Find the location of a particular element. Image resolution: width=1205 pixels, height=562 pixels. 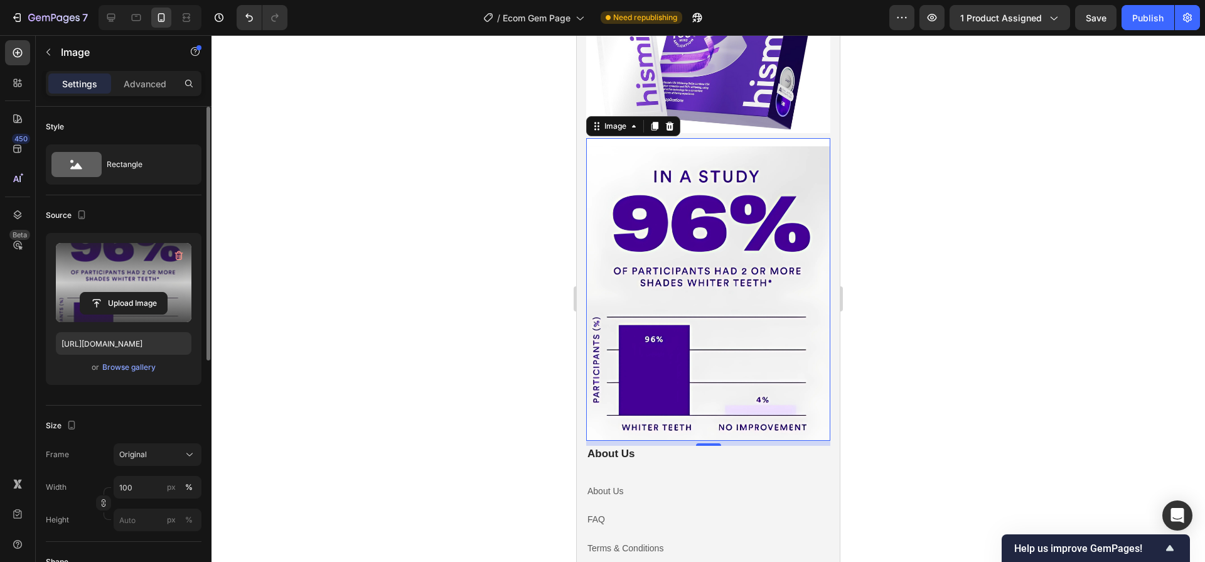

div: Undo/Redo is located at coordinates (262, 18).